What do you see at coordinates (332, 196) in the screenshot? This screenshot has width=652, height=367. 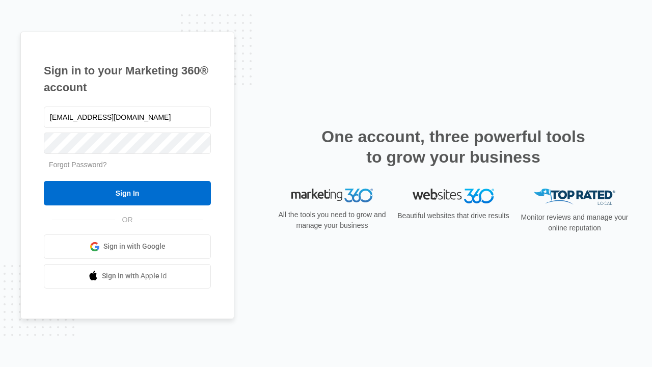 I see `img: Marketing 360` at bounding box center [332, 196].